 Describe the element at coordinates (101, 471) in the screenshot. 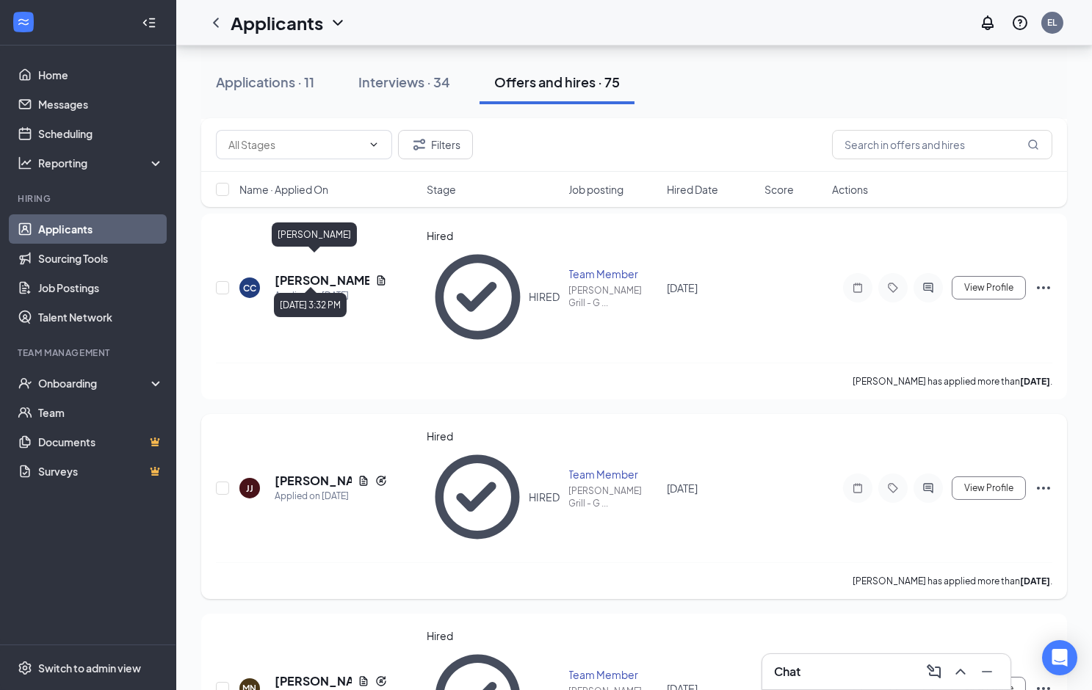

I see `a: SurveysCrown` at that location.